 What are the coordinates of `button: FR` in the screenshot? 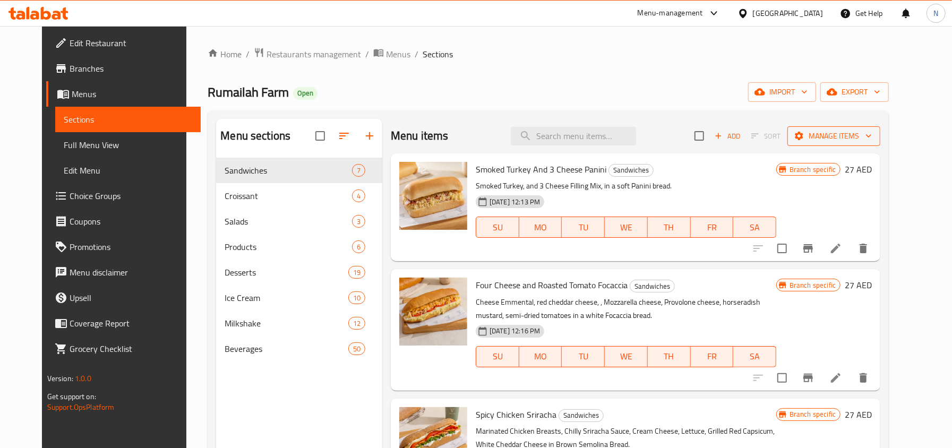 It's located at (712, 357).